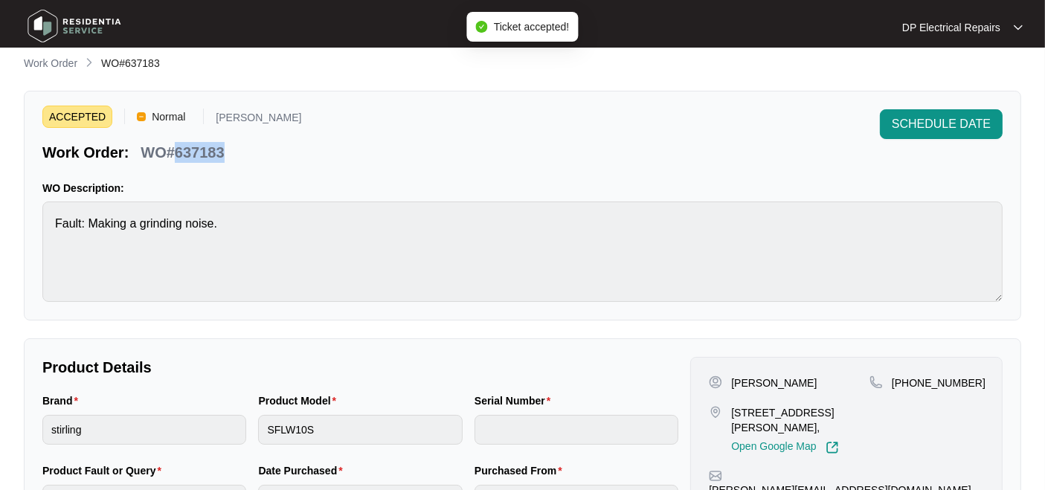 This screenshot has height=490, width=1045. What do you see at coordinates (941, 124) in the screenshot?
I see `span: SCHEDULE DATE` at bounding box center [941, 124].